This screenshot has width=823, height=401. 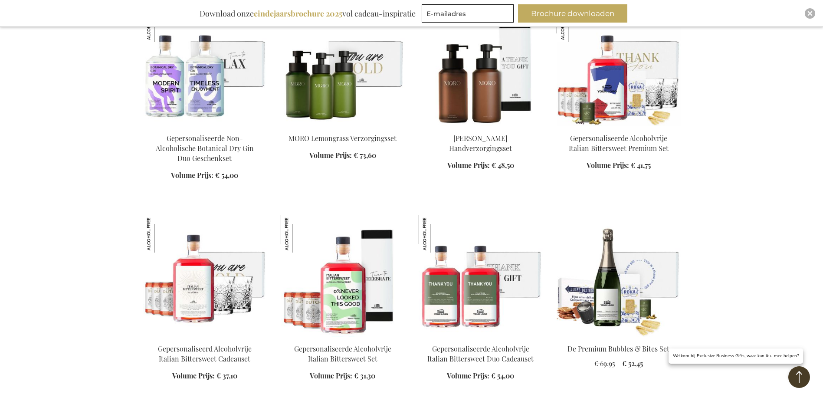 What do you see at coordinates (573, 13) in the screenshot?
I see `button: Brochure downloaden` at bounding box center [573, 13].